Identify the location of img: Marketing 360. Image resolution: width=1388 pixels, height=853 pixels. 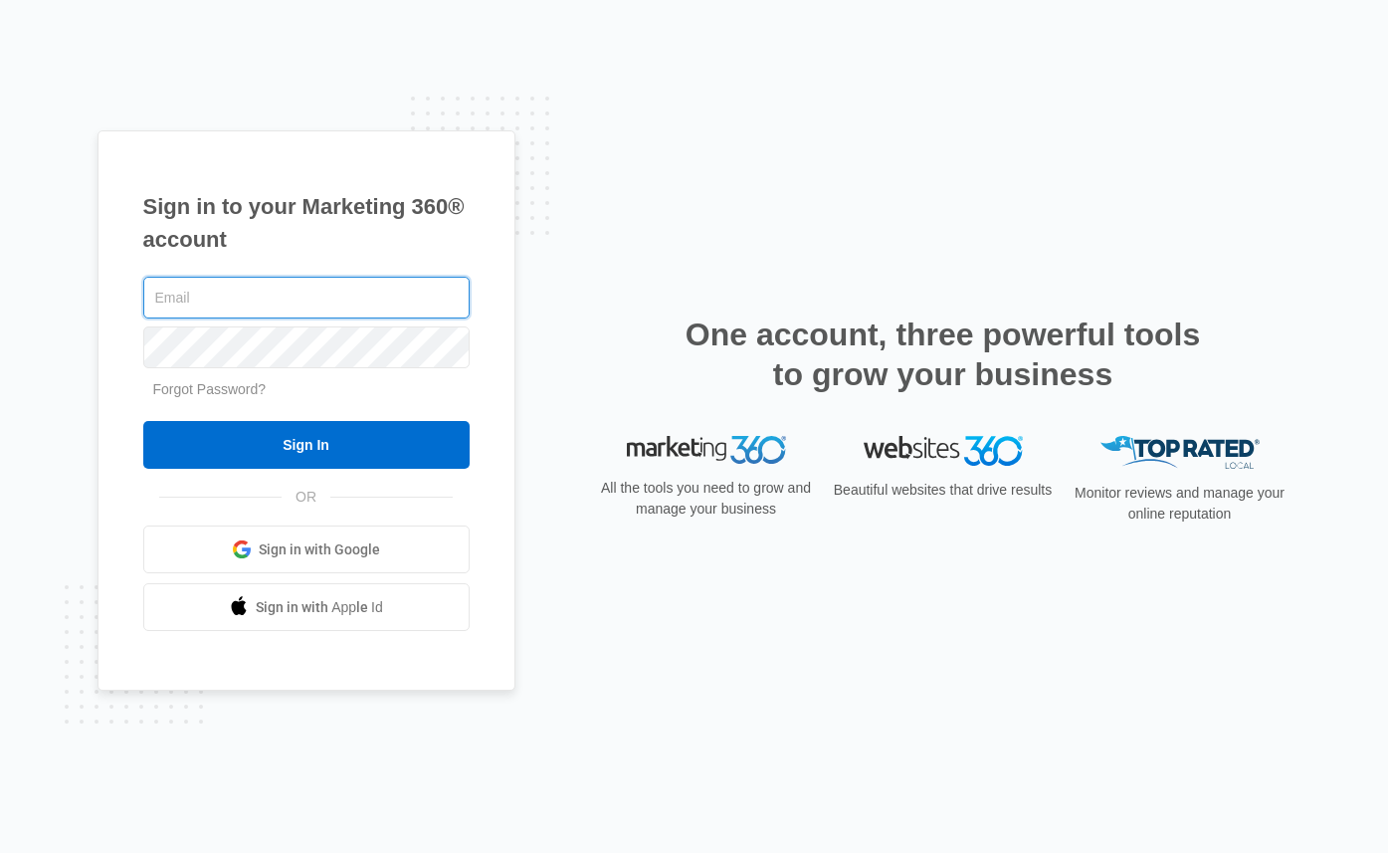
(706, 450).